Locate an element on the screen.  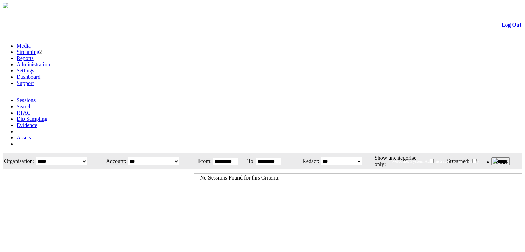
a: Media is located at coordinates (23, 46).